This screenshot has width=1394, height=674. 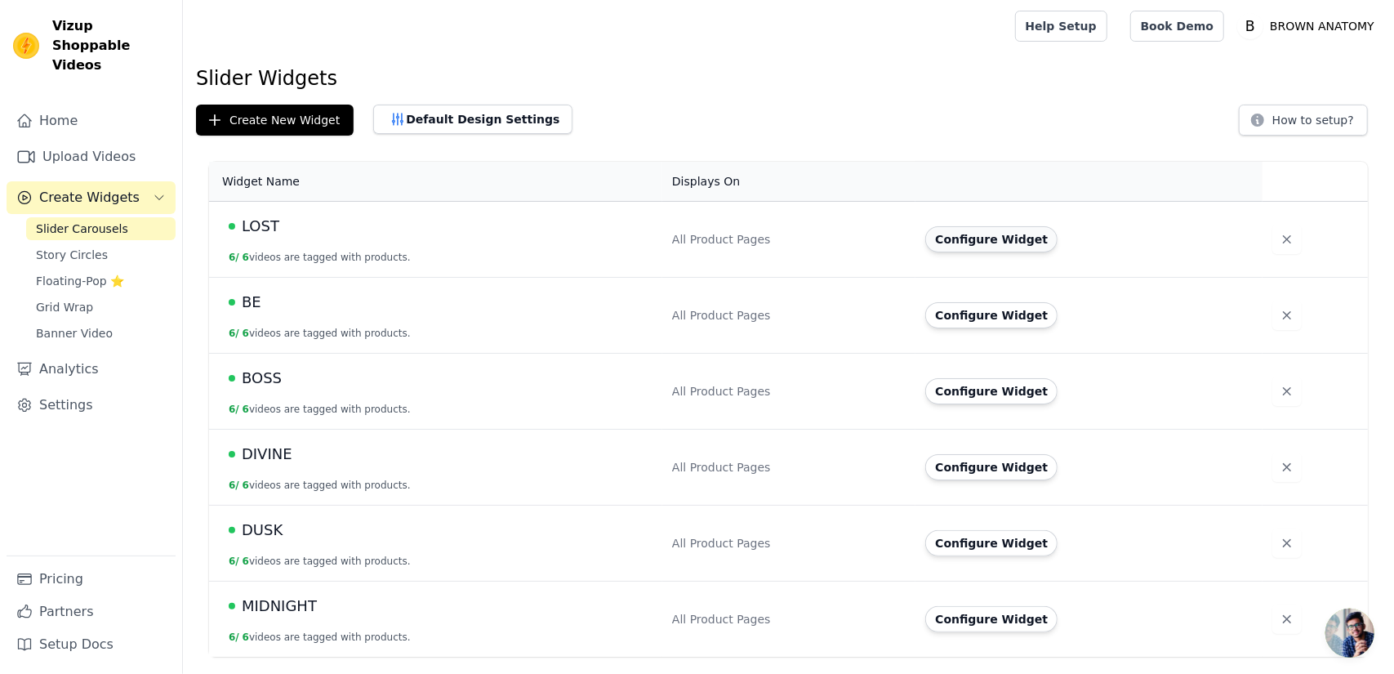 I want to click on text: B, so click(x=1250, y=26).